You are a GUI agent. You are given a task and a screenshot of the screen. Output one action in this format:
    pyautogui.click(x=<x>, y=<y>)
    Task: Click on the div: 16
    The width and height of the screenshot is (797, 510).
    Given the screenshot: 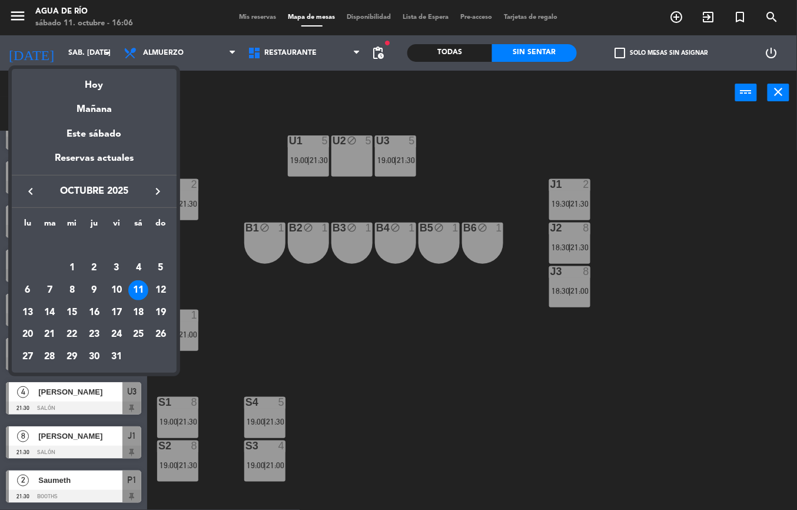 What is the action you would take?
    pyautogui.click(x=94, y=312)
    